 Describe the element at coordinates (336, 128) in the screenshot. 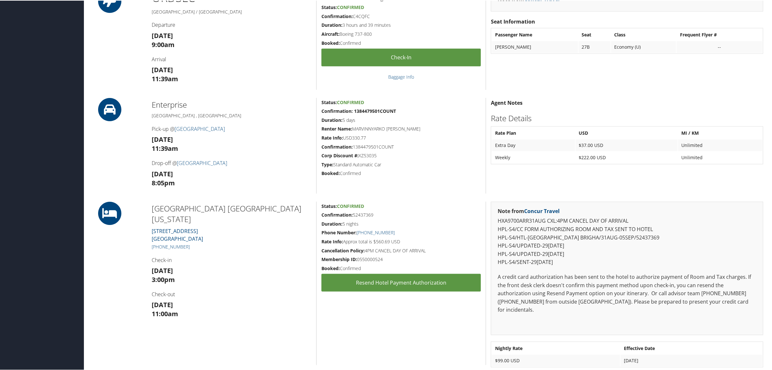

I see `strong: Renter Name:` at that location.